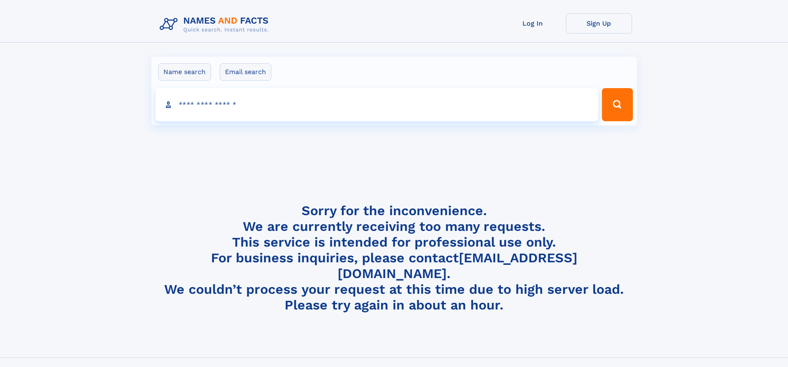  What do you see at coordinates (599, 23) in the screenshot?
I see `a: Sign Up` at bounding box center [599, 23].